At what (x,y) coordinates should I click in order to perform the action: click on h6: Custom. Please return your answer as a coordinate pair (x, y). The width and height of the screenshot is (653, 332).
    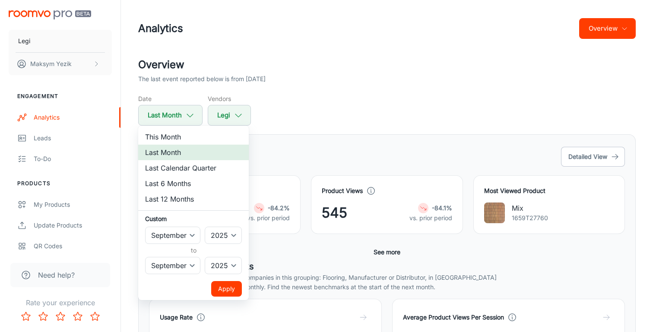
    Looking at the image, I should click on (193, 218).